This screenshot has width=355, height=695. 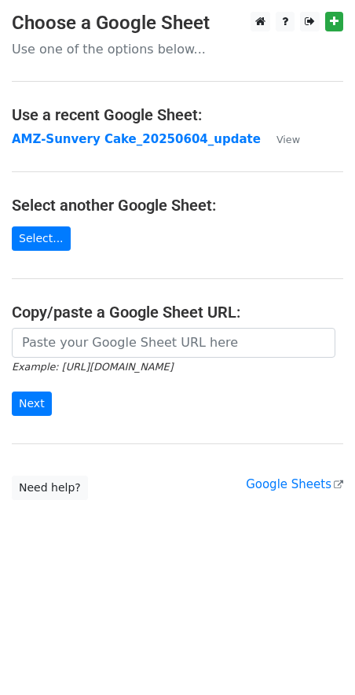 I want to click on h3: Choose a Google Sheet, so click(x=178, y=23).